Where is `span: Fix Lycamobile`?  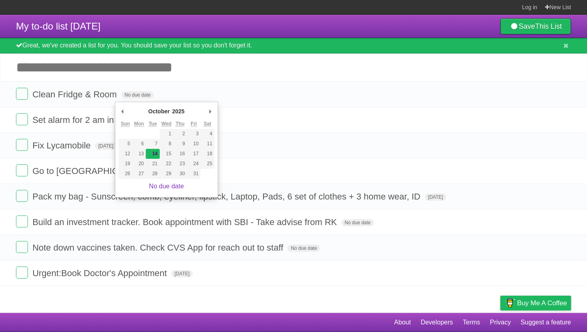
span: Fix Lycamobile is located at coordinates (62, 145).